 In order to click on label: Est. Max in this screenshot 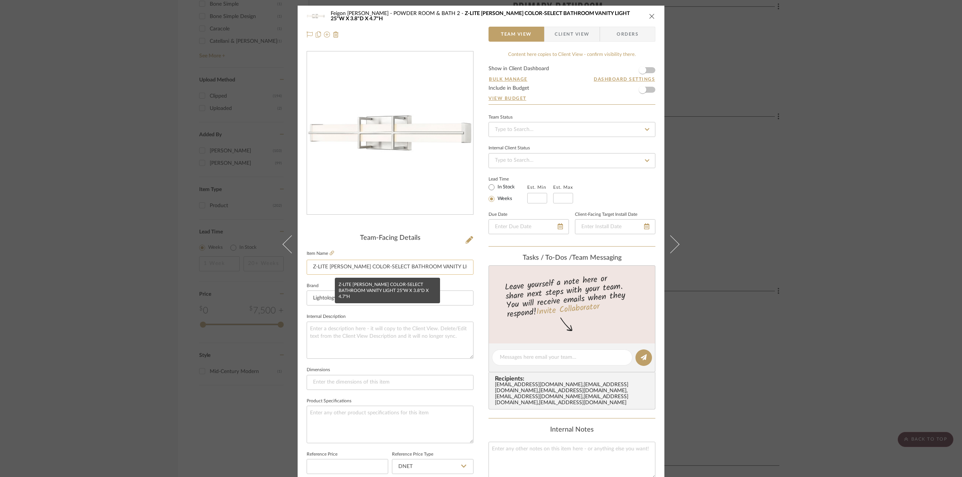, I will do `click(563, 187)`.